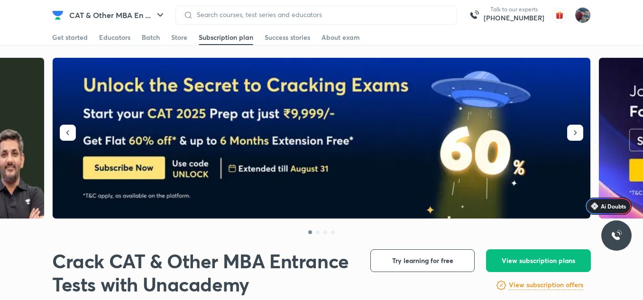 The height and width of the screenshot is (300, 643). I want to click on div: About exam, so click(341, 37).